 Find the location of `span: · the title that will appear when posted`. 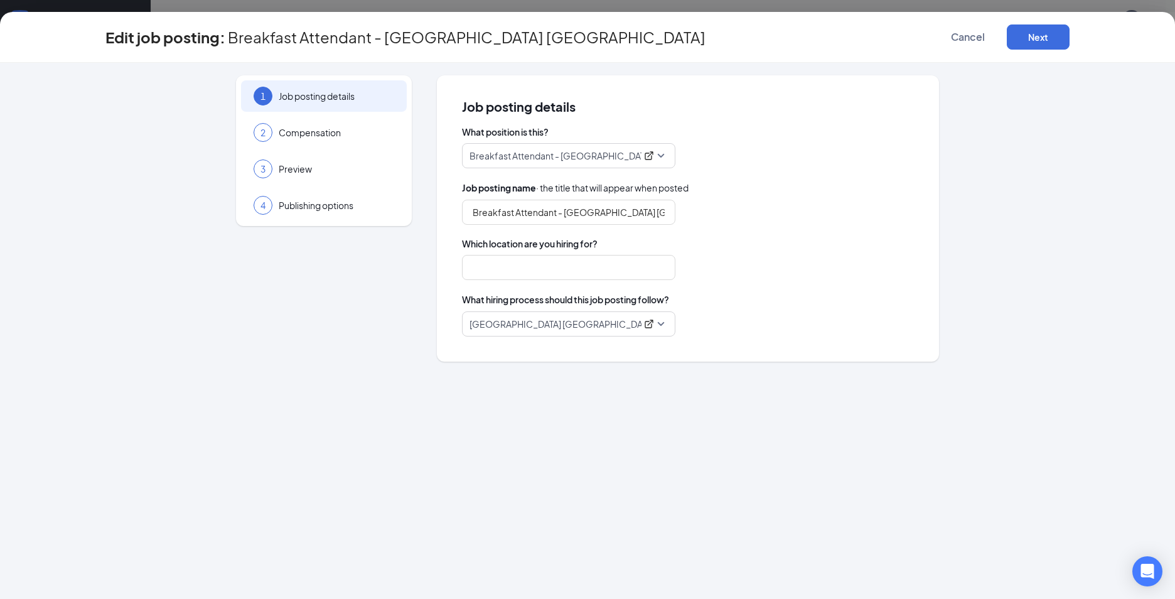

span: · the title that will appear when posted is located at coordinates (575, 188).